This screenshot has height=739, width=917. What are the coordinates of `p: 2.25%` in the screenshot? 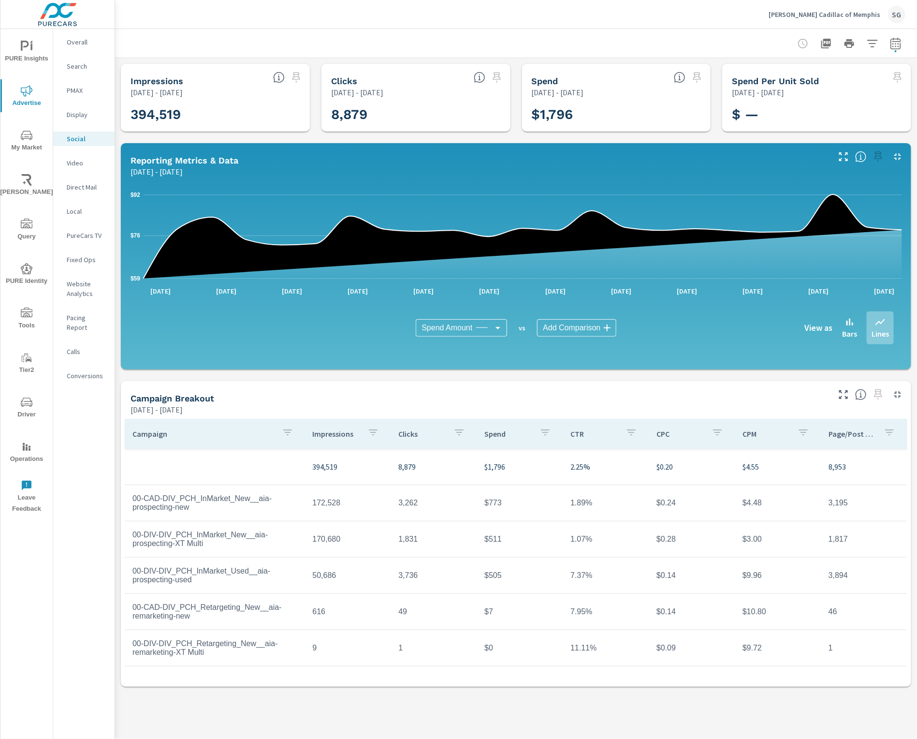 It's located at (606, 467).